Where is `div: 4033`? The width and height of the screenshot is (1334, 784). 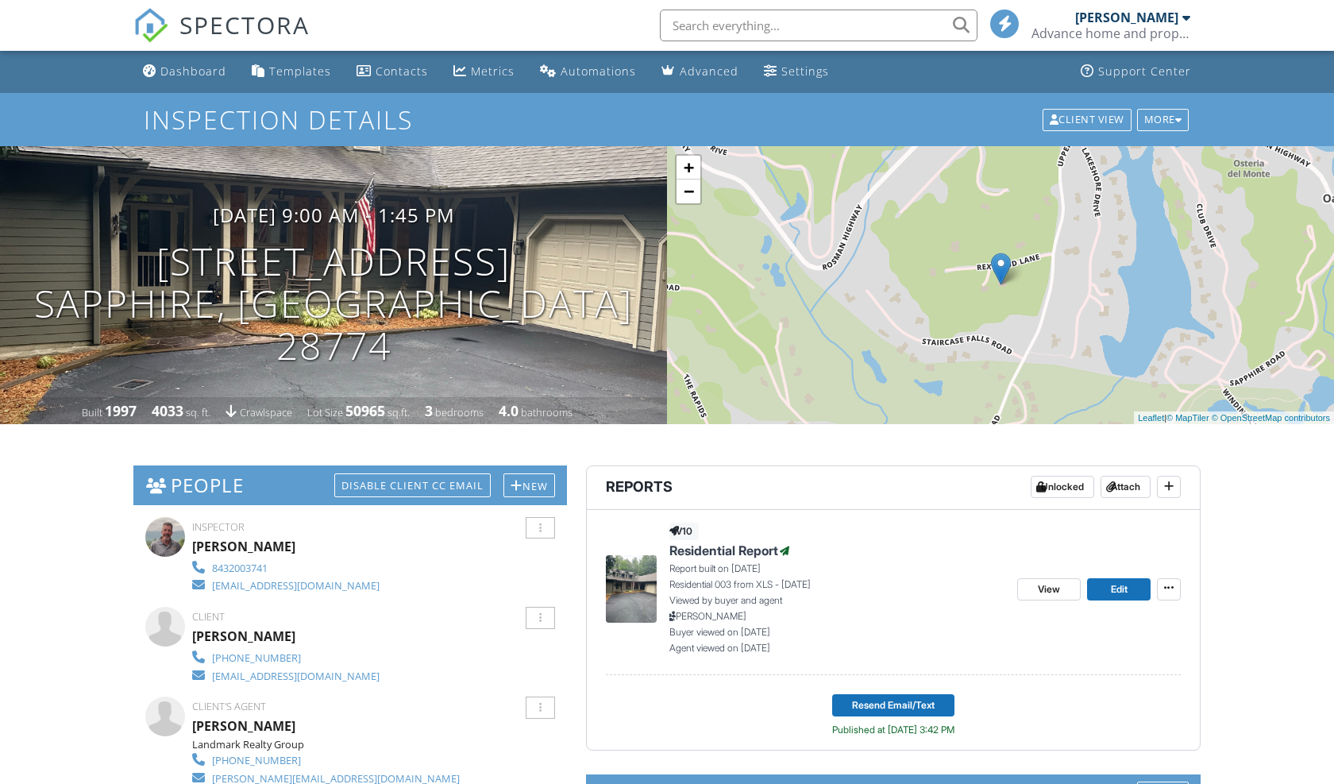 div: 4033 is located at coordinates (168, 411).